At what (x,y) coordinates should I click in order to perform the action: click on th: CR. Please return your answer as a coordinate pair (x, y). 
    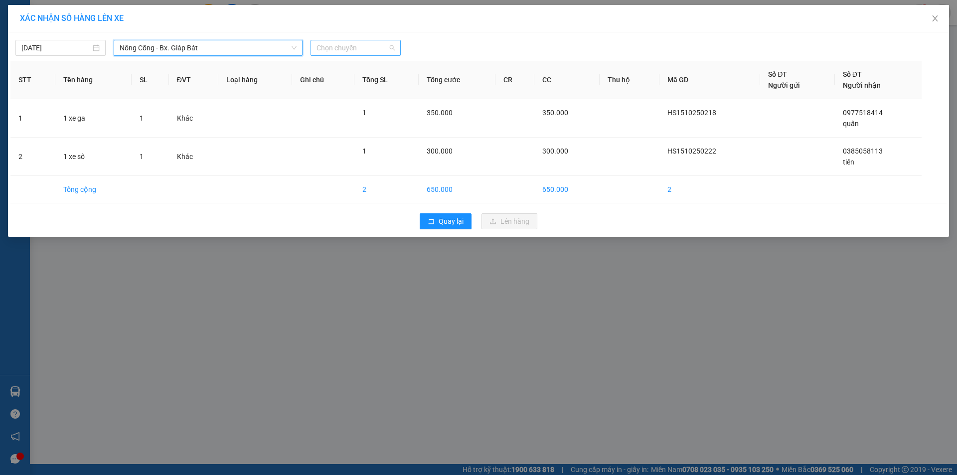
    Looking at the image, I should click on (515, 80).